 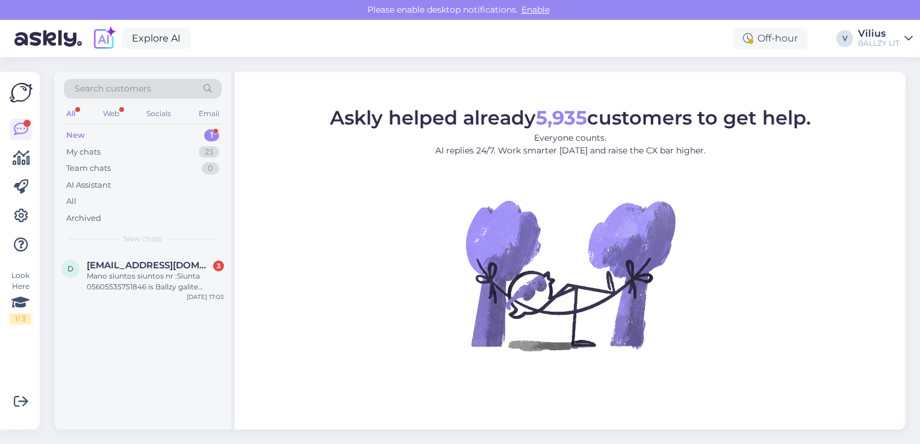 What do you see at coordinates (88, 169) in the screenshot?
I see `div: Team chats` at bounding box center [88, 169].